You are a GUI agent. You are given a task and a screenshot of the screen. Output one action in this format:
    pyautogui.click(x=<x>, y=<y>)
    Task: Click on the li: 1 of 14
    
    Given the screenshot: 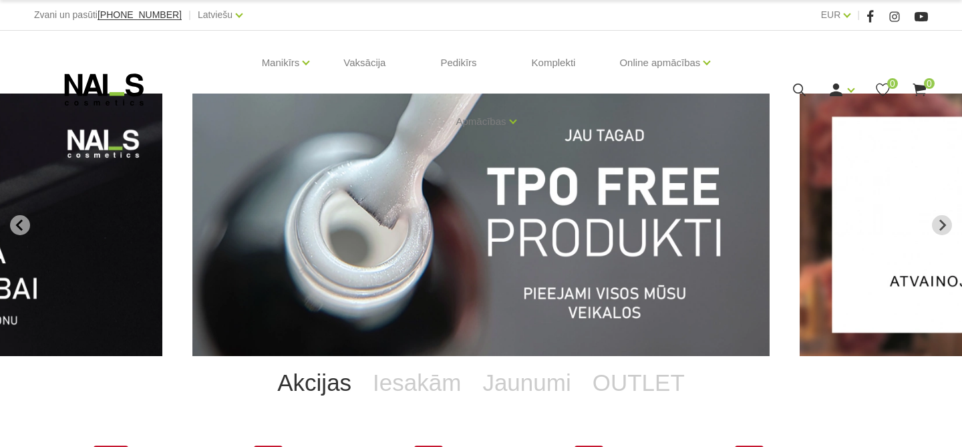 What is the action you would take?
    pyautogui.click(x=481, y=224)
    